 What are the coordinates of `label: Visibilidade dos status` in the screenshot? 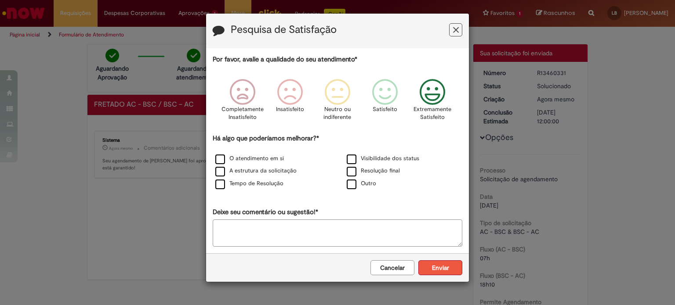 It's located at (383, 159).